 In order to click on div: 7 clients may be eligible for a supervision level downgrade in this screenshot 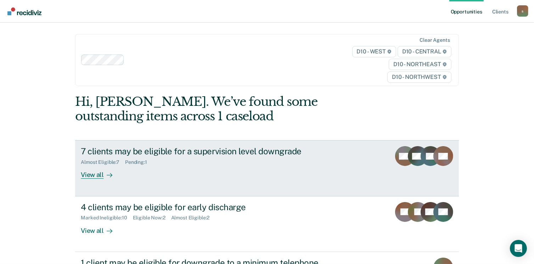, I will do `click(205, 151)`.